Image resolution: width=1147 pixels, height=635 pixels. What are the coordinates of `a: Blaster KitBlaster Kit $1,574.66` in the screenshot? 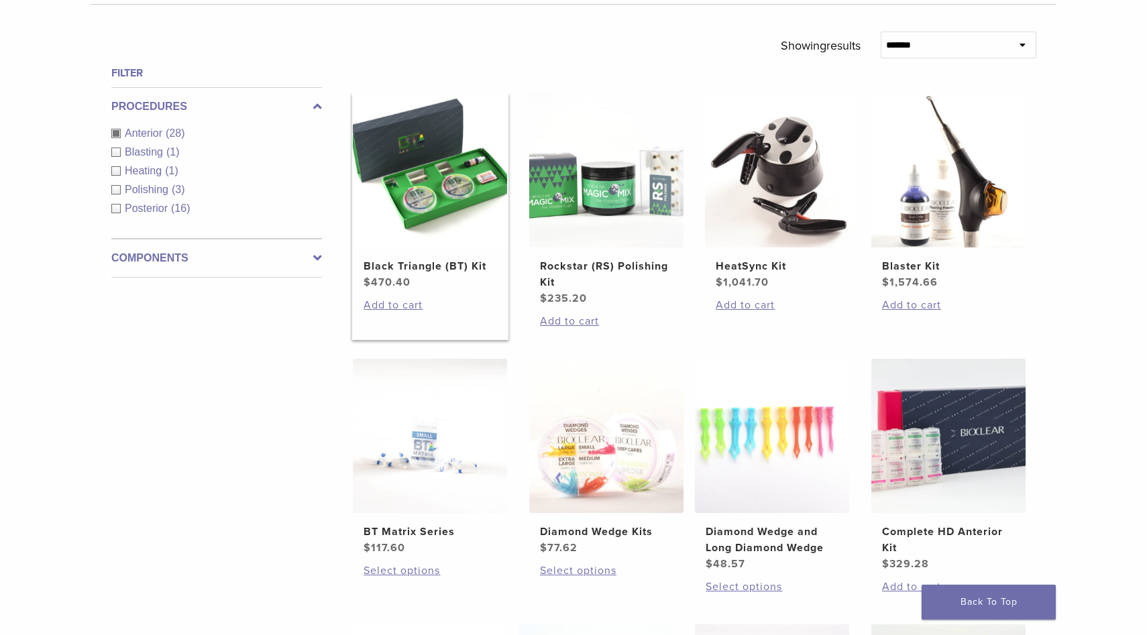 It's located at (948, 192).